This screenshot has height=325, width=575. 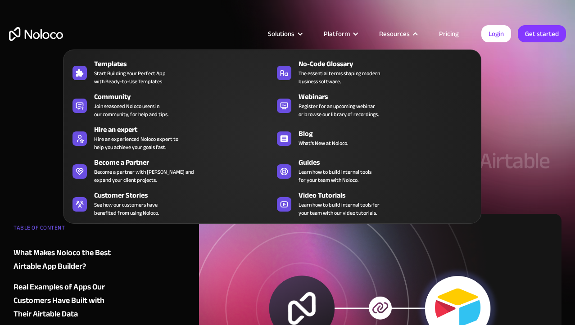 I want to click on a: Pricing, so click(x=449, y=34).